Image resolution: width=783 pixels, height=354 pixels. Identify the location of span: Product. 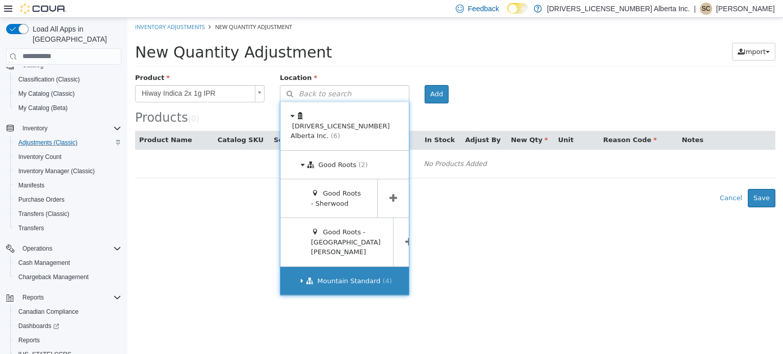
(25, 60).